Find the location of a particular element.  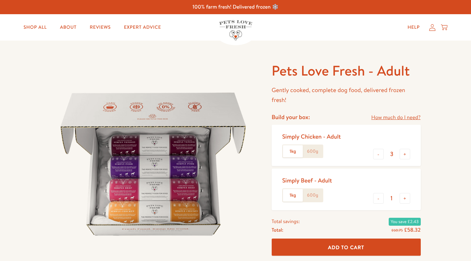

div: Simply Beef - Adult is located at coordinates (307, 180).